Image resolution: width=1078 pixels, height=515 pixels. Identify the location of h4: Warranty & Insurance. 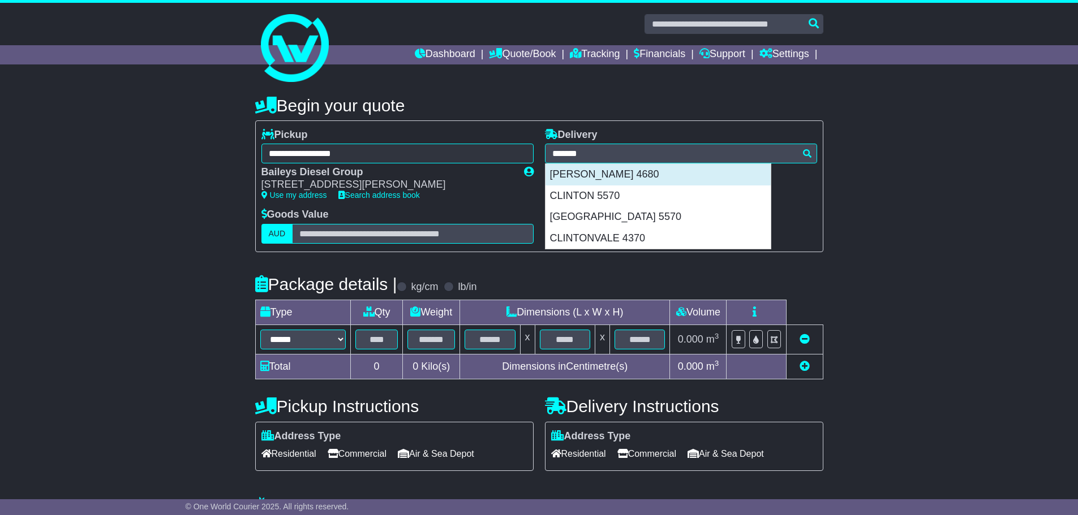
(539, 506).